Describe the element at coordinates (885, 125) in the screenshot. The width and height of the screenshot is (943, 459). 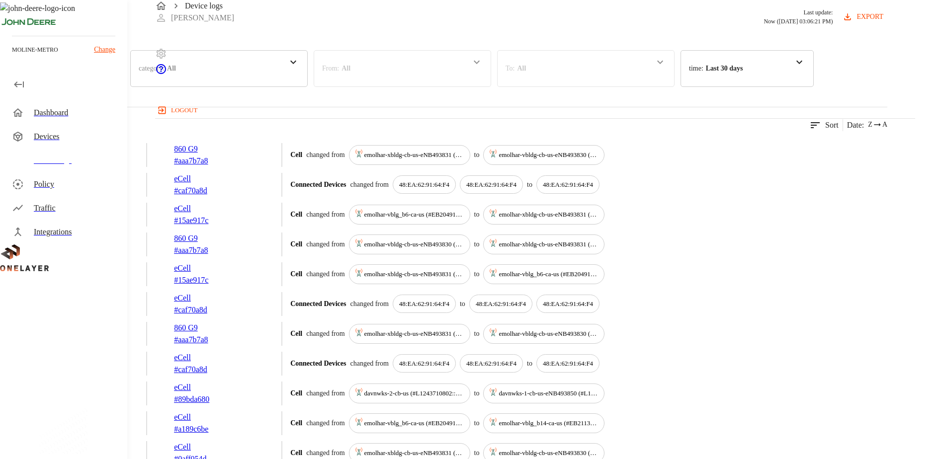
I see `span: A` at that location.